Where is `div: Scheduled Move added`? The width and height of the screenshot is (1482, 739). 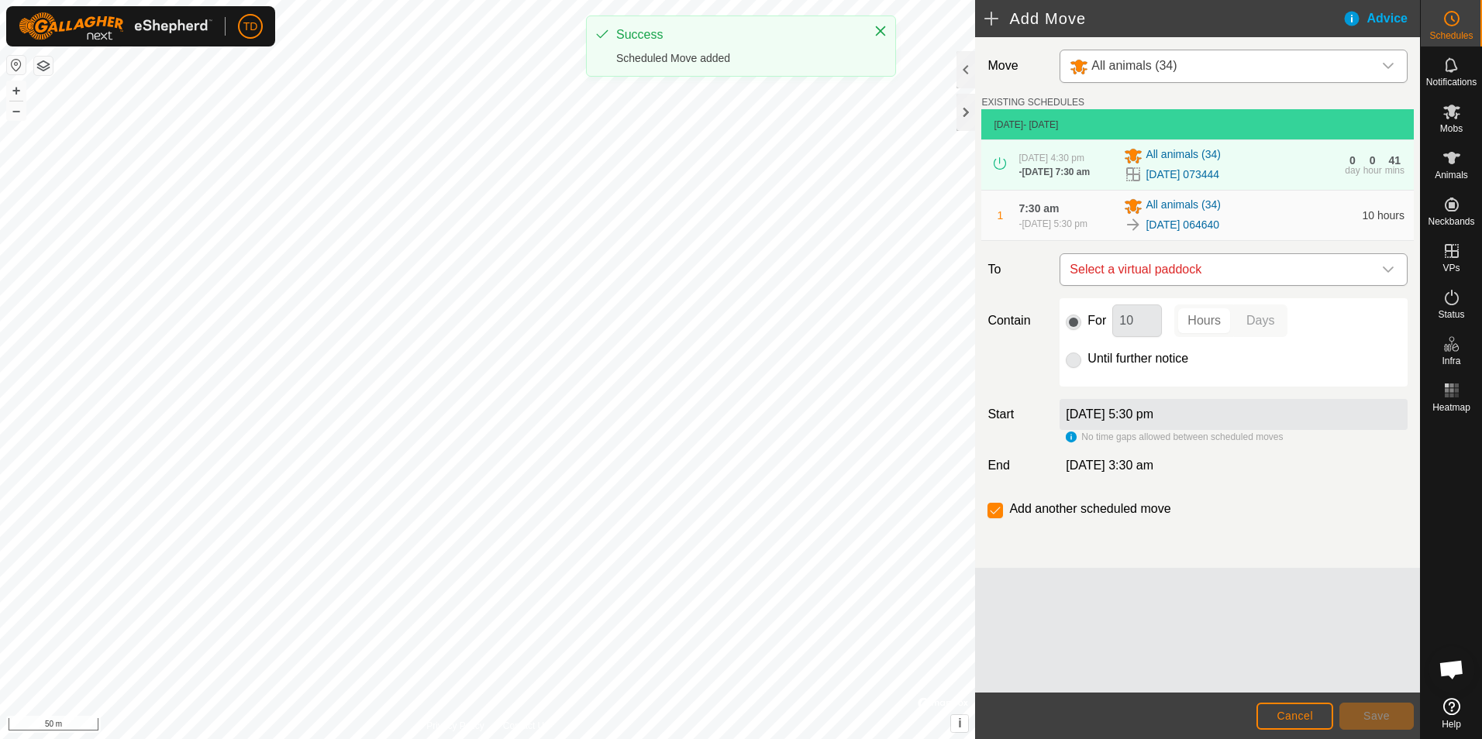 div: Scheduled Move added is located at coordinates (737, 58).